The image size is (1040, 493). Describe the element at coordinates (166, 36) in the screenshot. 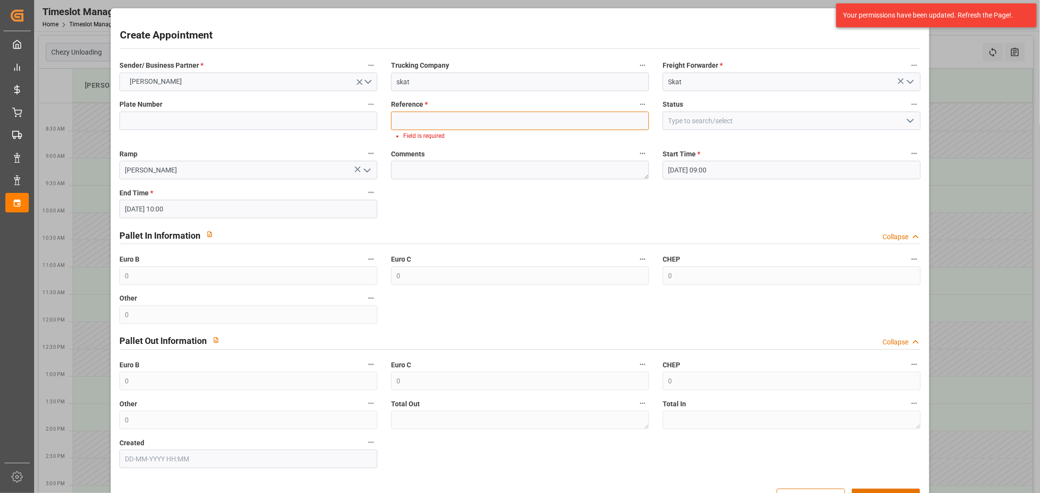

I see `h2: Create Appointment` at that location.